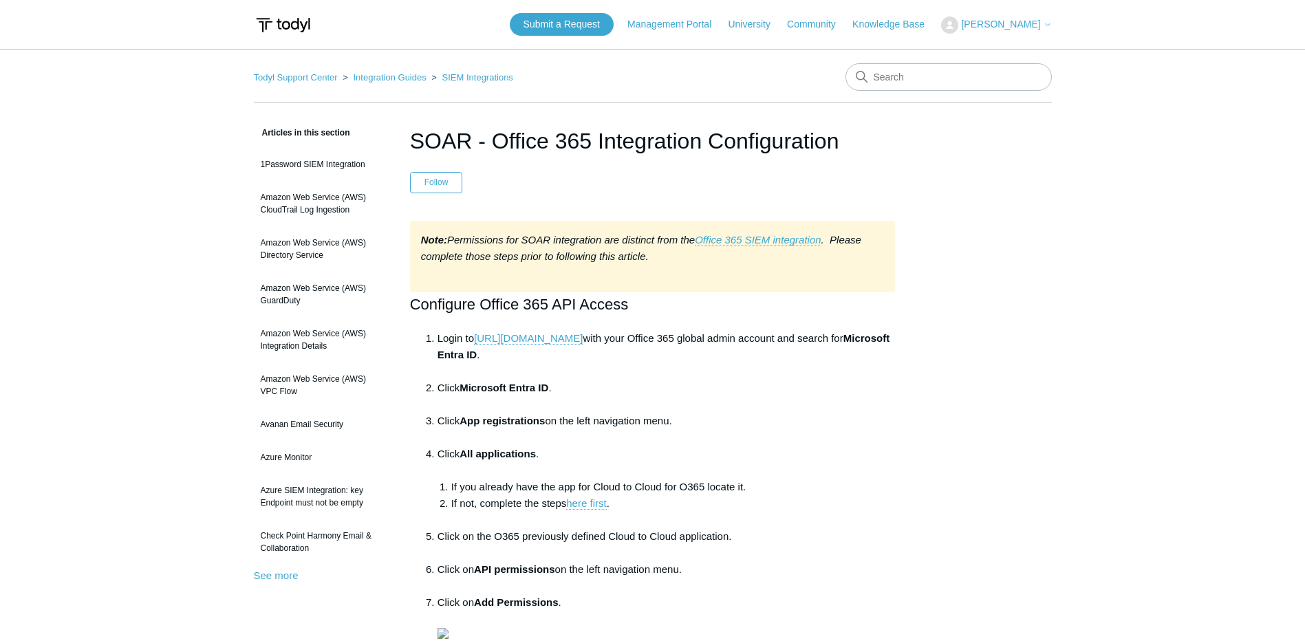  Describe the element at coordinates (757, 240) in the screenshot. I see `a: Office 365 SIEM integration` at that location.